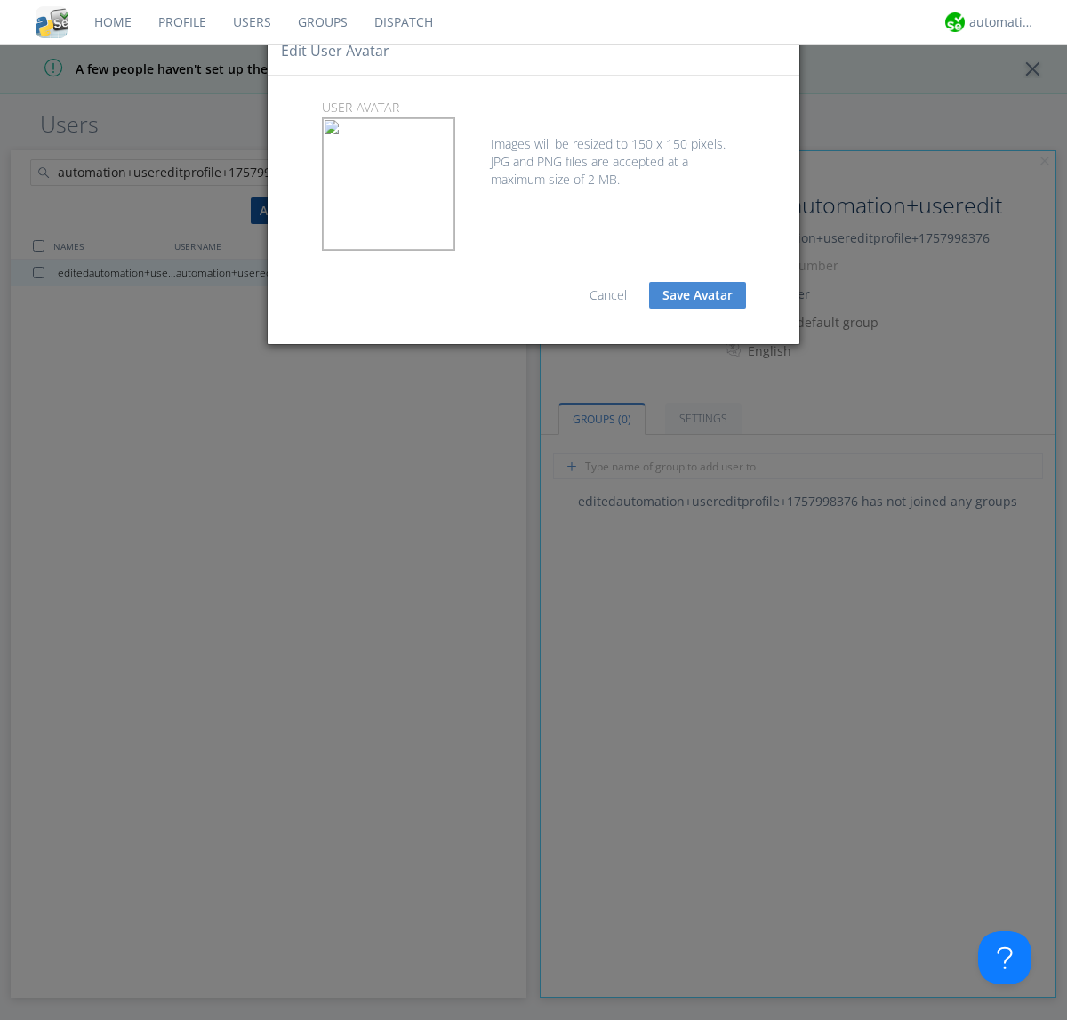 The height and width of the screenshot is (1020, 1067). What do you see at coordinates (1002, 22) in the screenshot?
I see `div: automation+atlas` at bounding box center [1002, 22].